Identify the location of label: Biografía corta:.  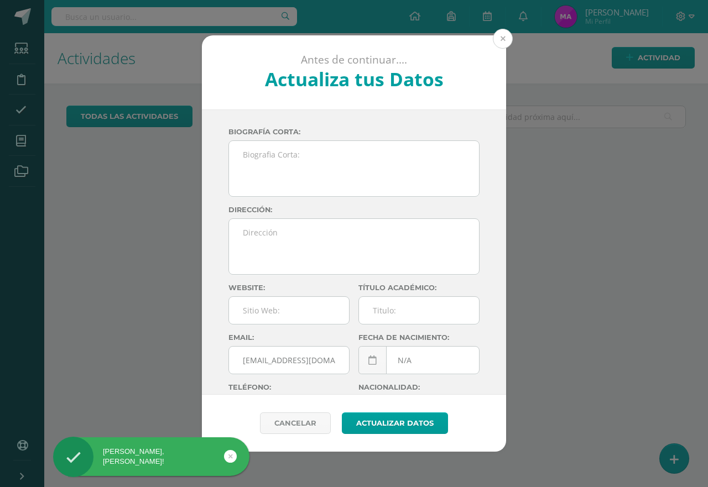
(354, 132).